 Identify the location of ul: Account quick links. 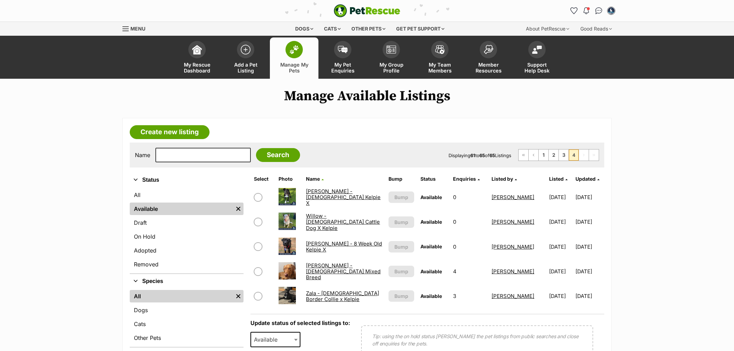
(592, 11).